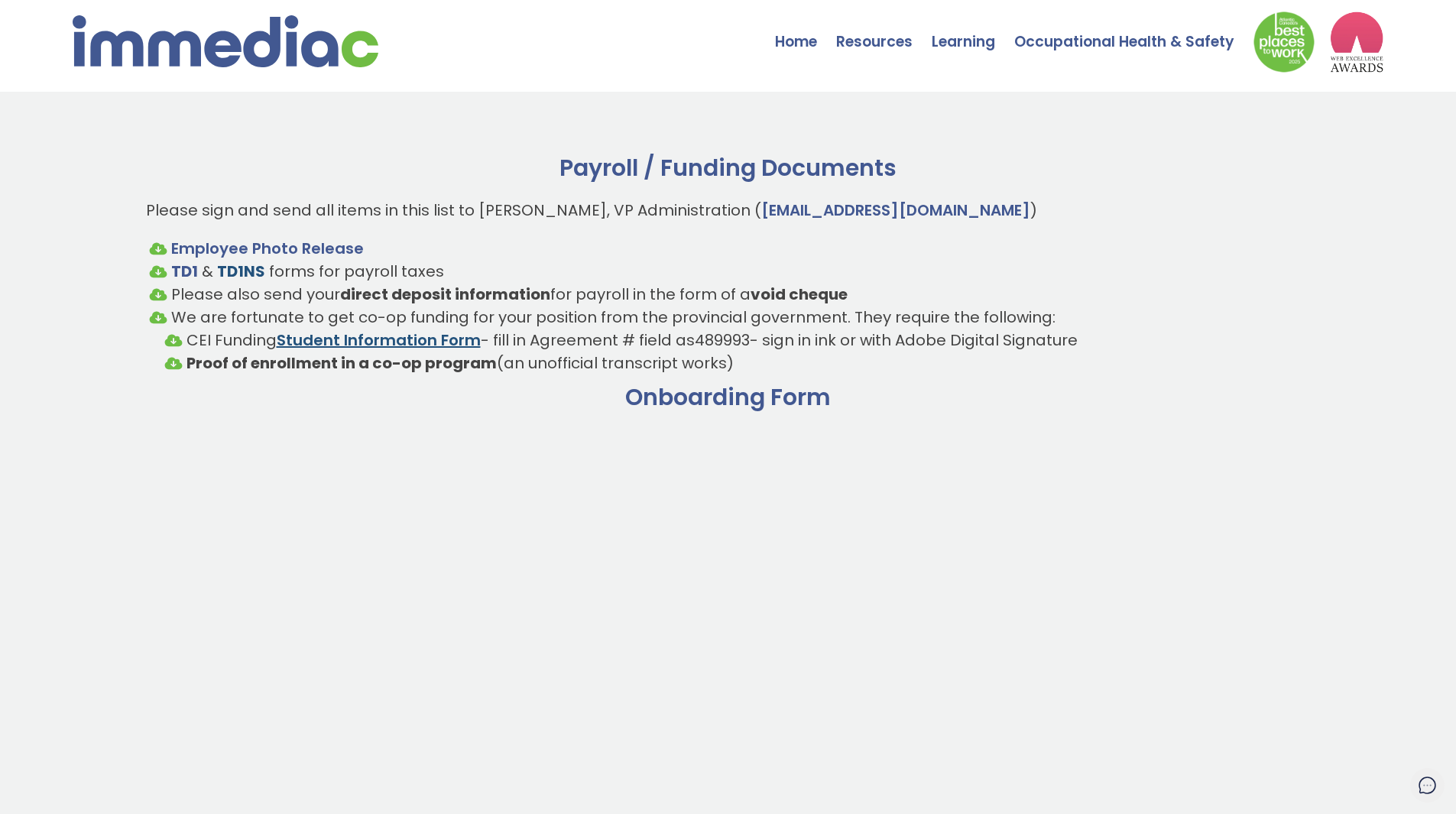 The image size is (1456, 814). I want to click on a: Student Information Form, so click(378, 340).